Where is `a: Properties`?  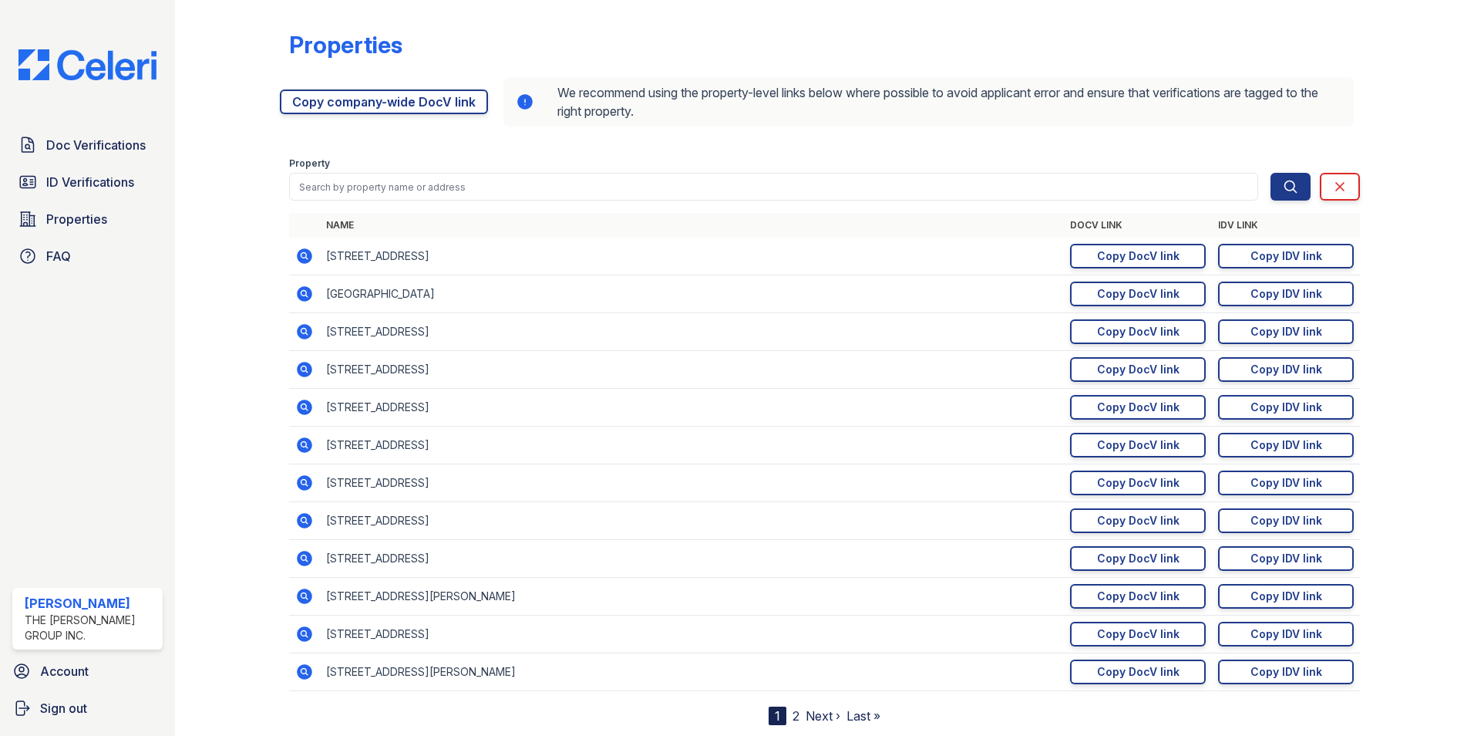
a: Properties is located at coordinates (87, 219).